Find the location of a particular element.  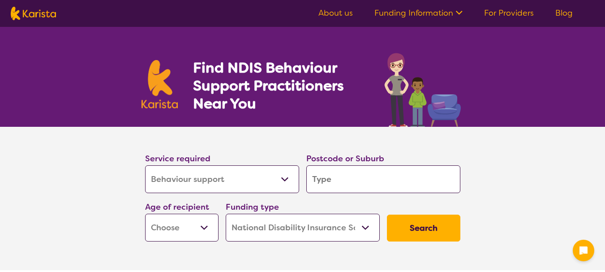

label: Funding type is located at coordinates (252, 207).